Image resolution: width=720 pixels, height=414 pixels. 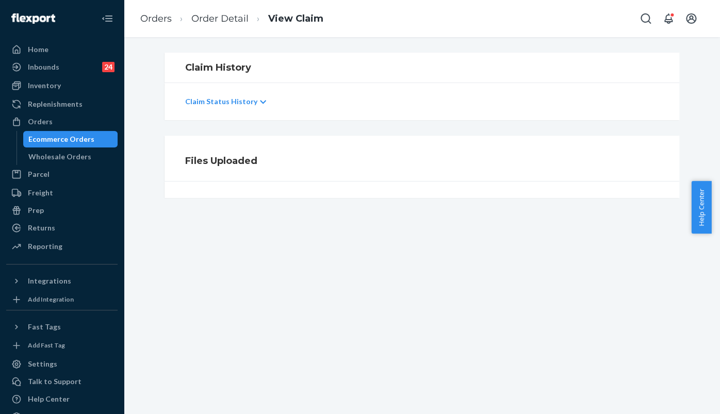 What do you see at coordinates (646, 19) in the screenshot?
I see `button: Open Search Box` at bounding box center [646, 19].